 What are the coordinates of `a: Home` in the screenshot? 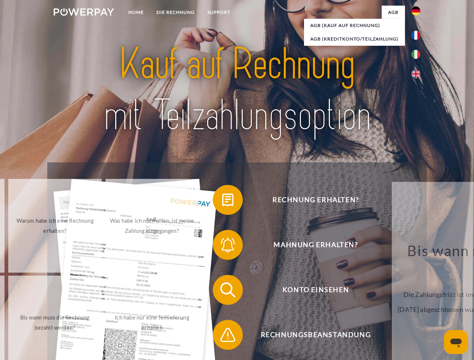 It's located at (136, 12).